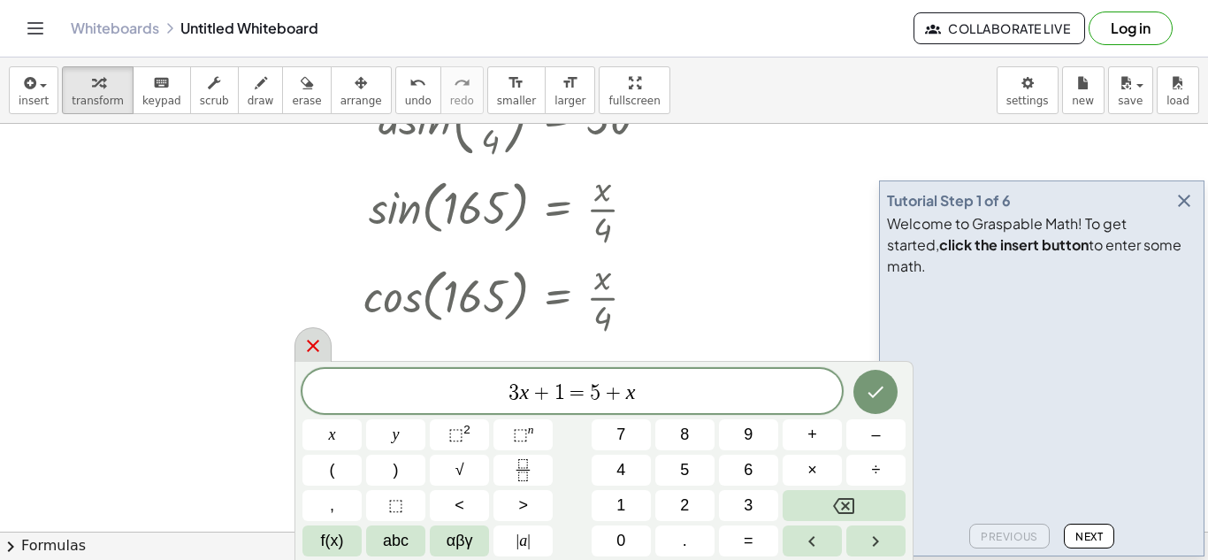  Describe the element at coordinates (523, 505) in the screenshot. I see `button: Greater than` at that location.